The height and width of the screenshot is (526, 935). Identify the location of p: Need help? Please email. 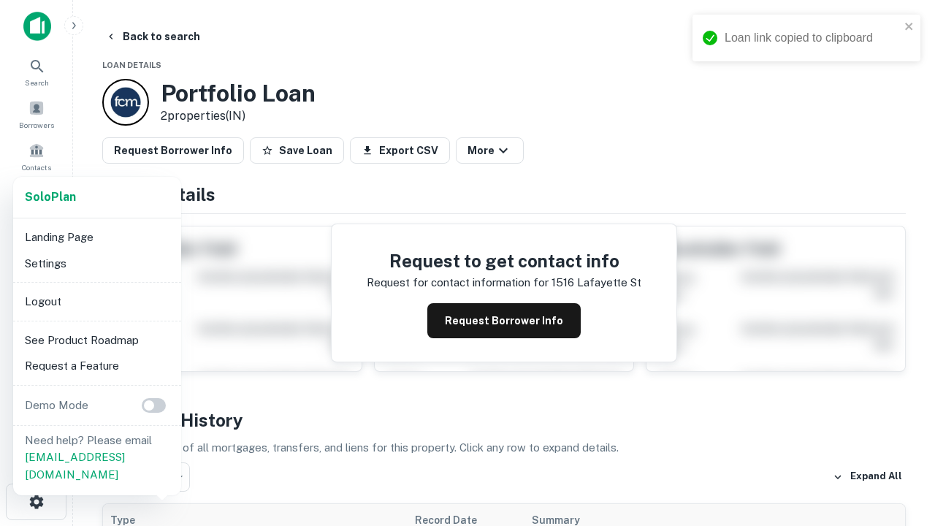
(97, 457).